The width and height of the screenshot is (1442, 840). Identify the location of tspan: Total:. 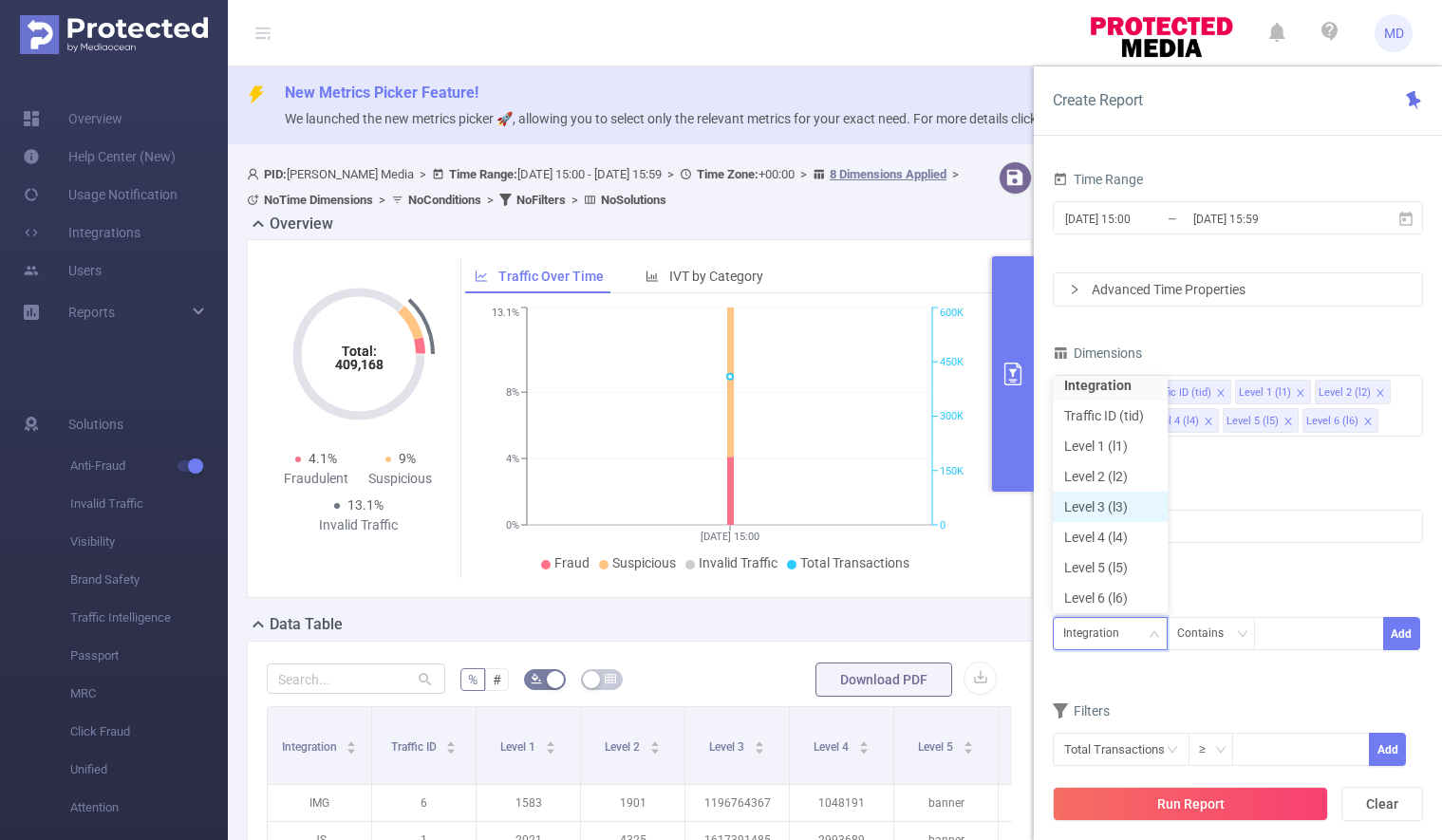
(358, 351).